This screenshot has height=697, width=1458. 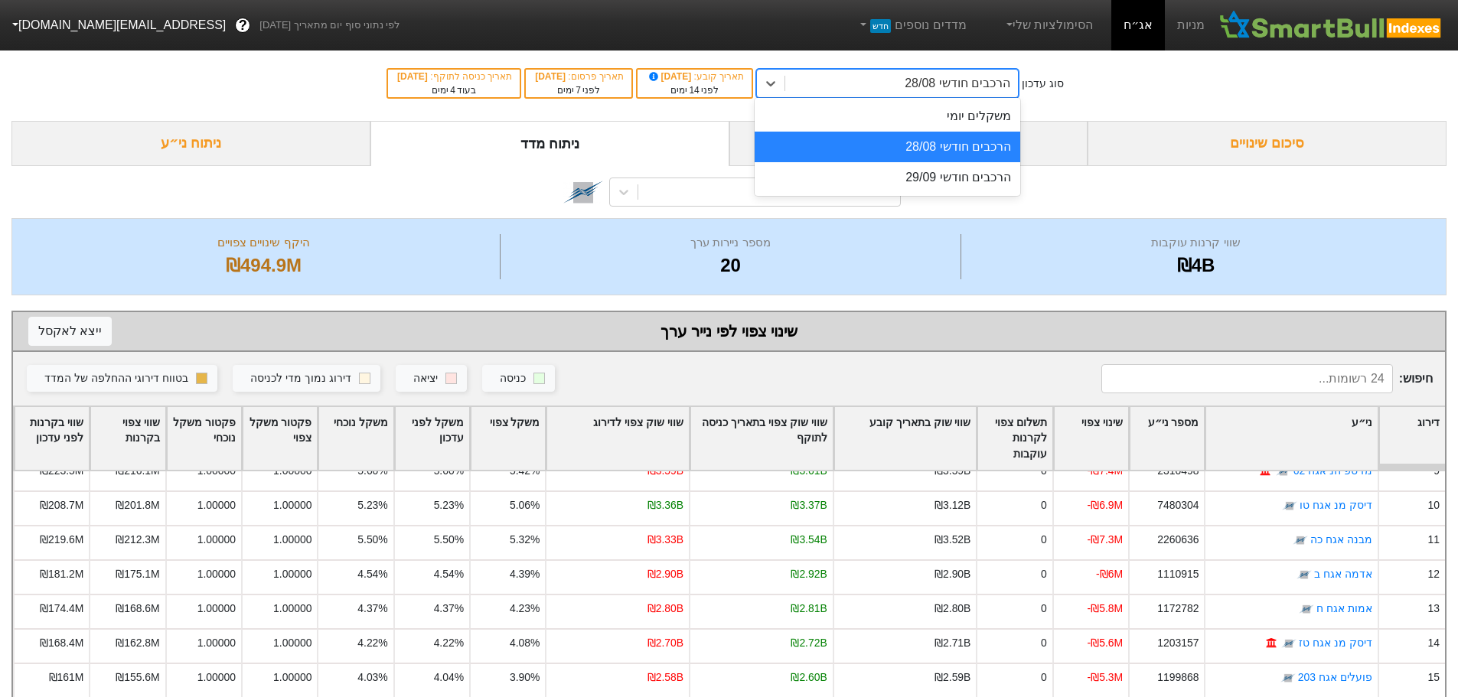 What do you see at coordinates (1344, 609) in the screenshot?
I see `a: אמות אגח ח` at bounding box center [1344, 609].